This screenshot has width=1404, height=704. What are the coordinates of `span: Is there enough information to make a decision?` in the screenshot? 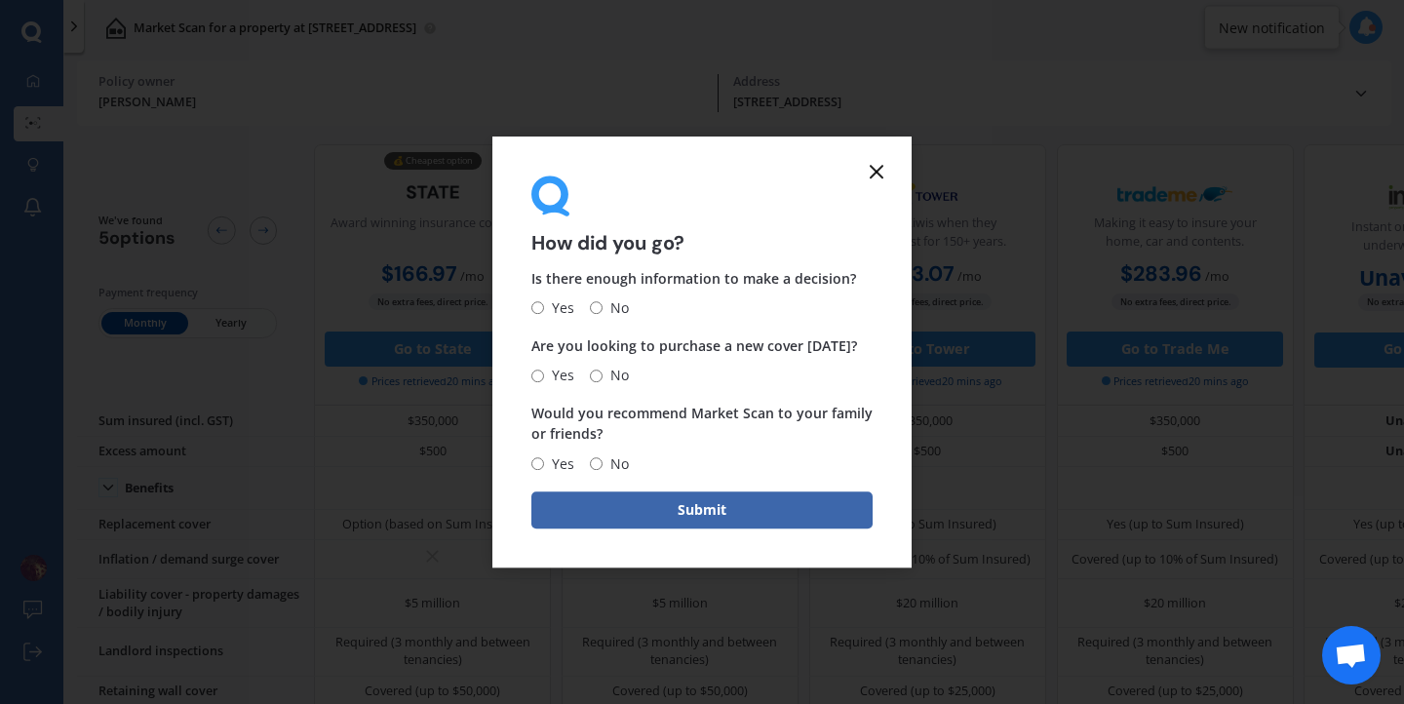 It's located at (693, 278).